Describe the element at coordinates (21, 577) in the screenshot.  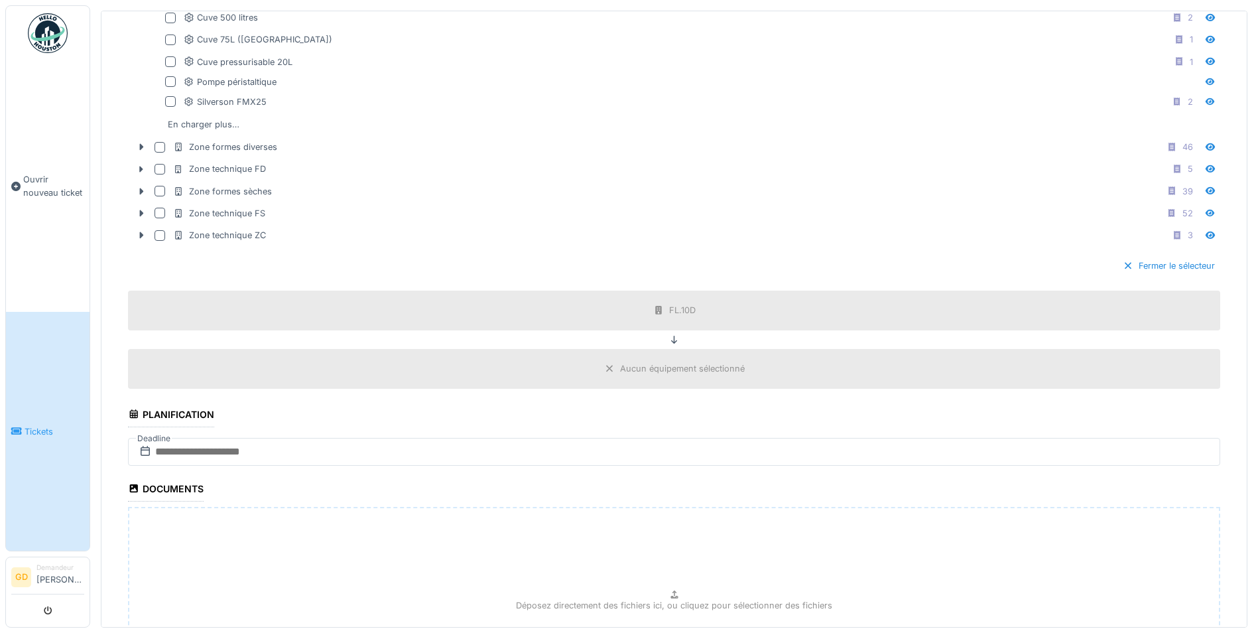
I see `li: GD` at that location.